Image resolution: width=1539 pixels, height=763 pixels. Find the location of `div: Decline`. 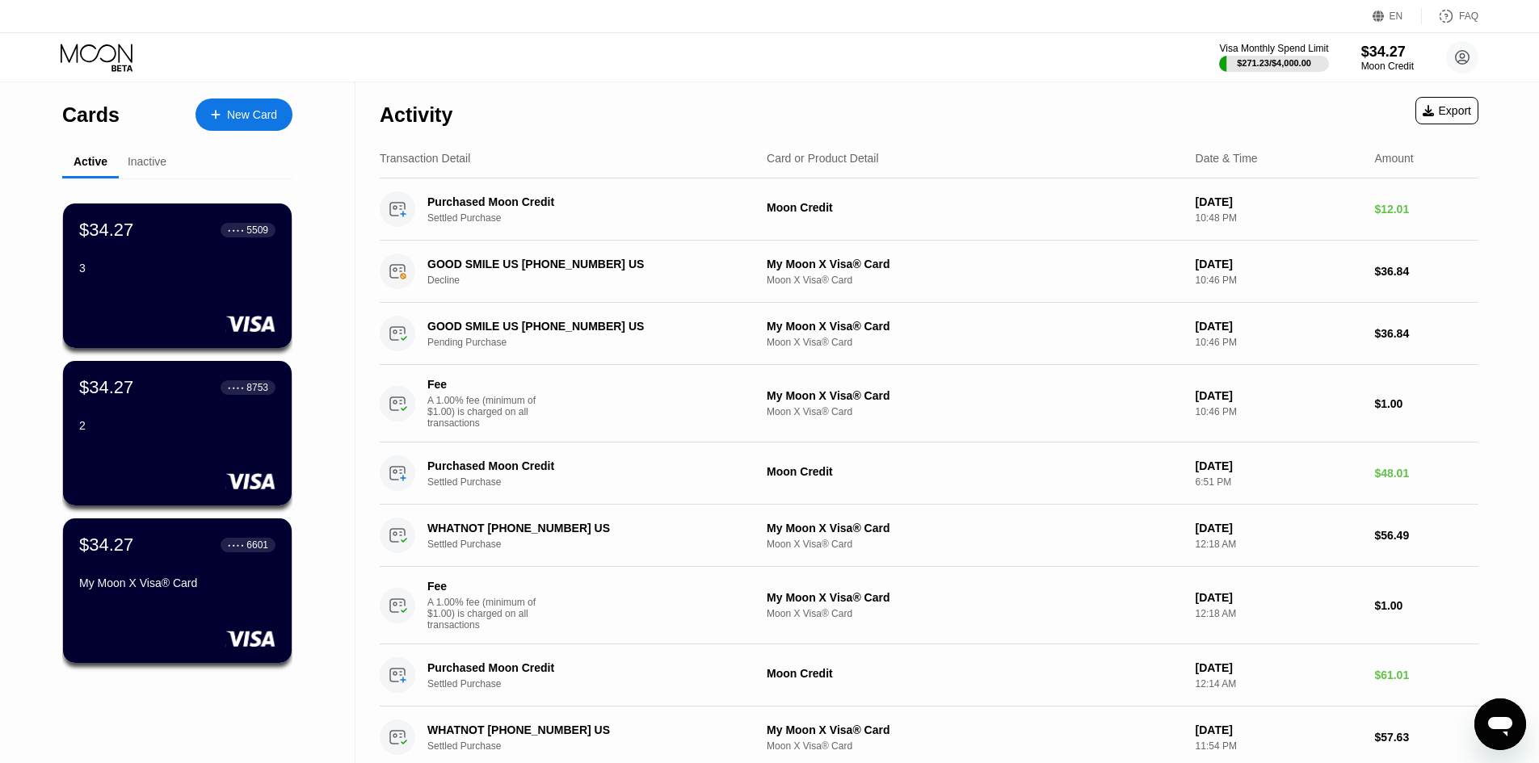

div: Decline is located at coordinates (595, 280).